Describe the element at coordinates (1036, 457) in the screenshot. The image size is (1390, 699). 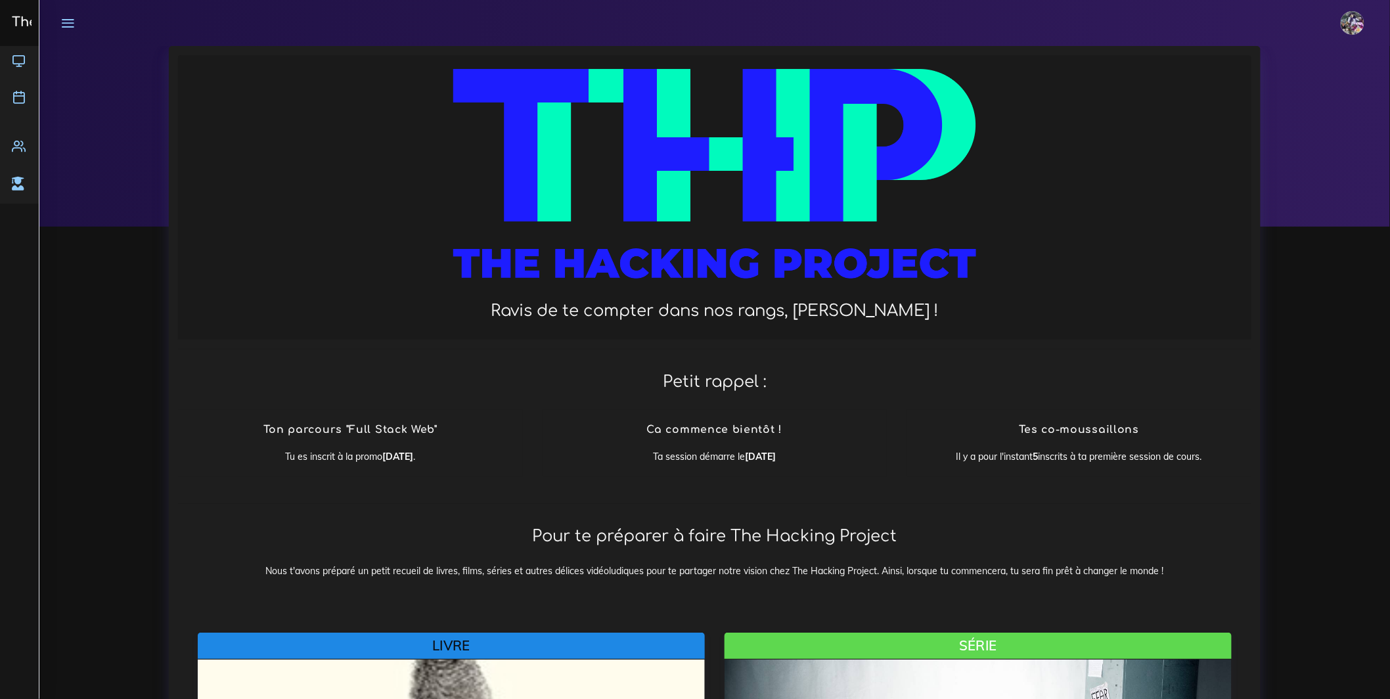
I see `b: 5` at that location.